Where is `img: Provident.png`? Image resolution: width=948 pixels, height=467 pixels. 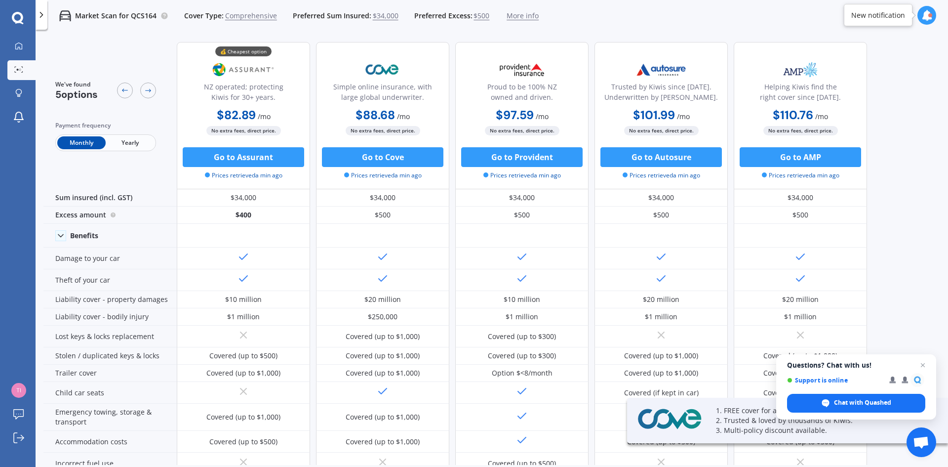 img: Provident.png is located at coordinates (522, 70).